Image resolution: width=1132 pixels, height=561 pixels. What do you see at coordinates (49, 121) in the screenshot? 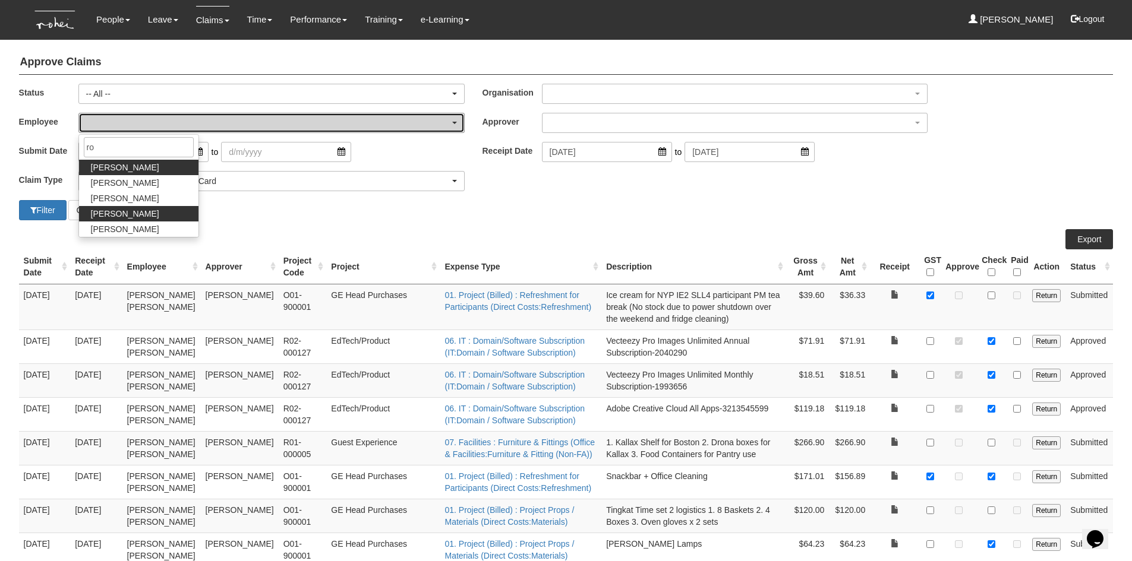
I see `label: Employee` at bounding box center [49, 121].